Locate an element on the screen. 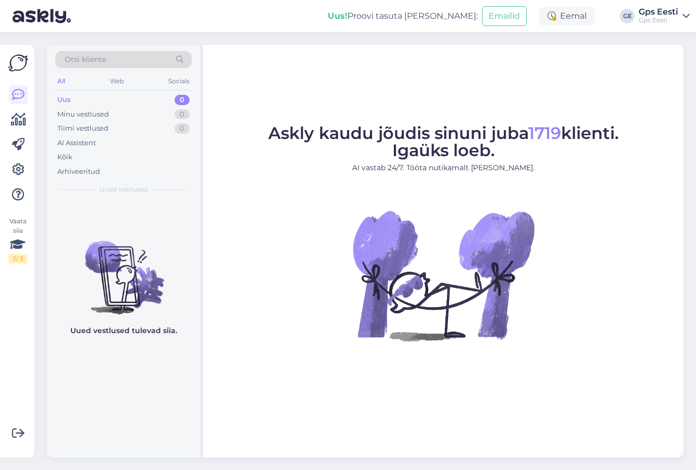  button: Emailid is located at coordinates (504, 16).